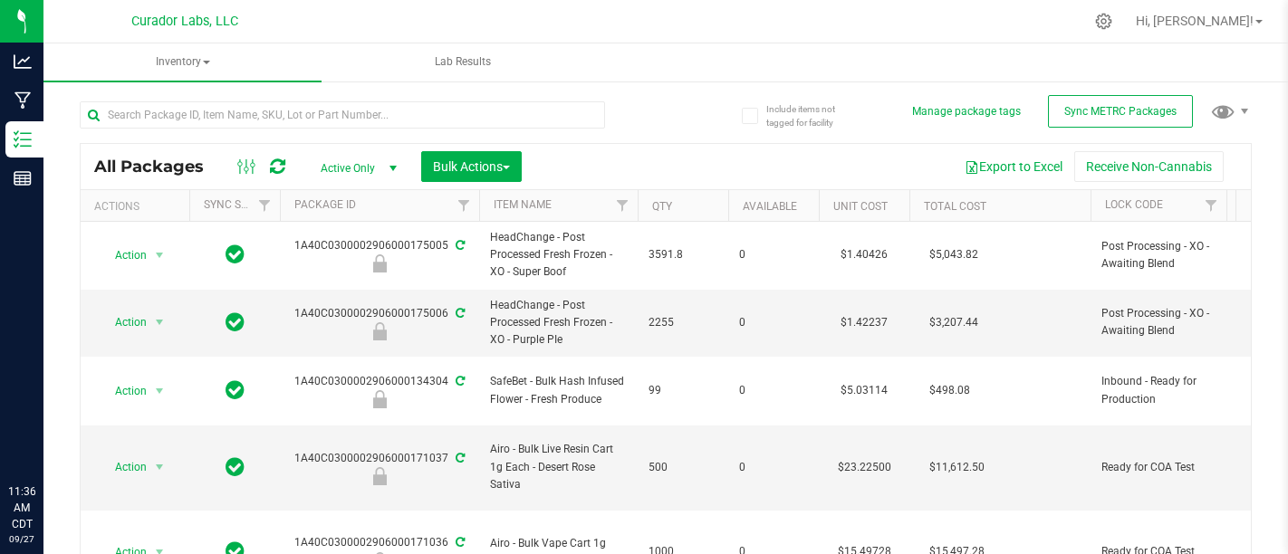  Describe the element at coordinates (342, 115) in the screenshot. I see `input: Search Package ID, Item Name, SKU, Lot or Part Number...` at that location.